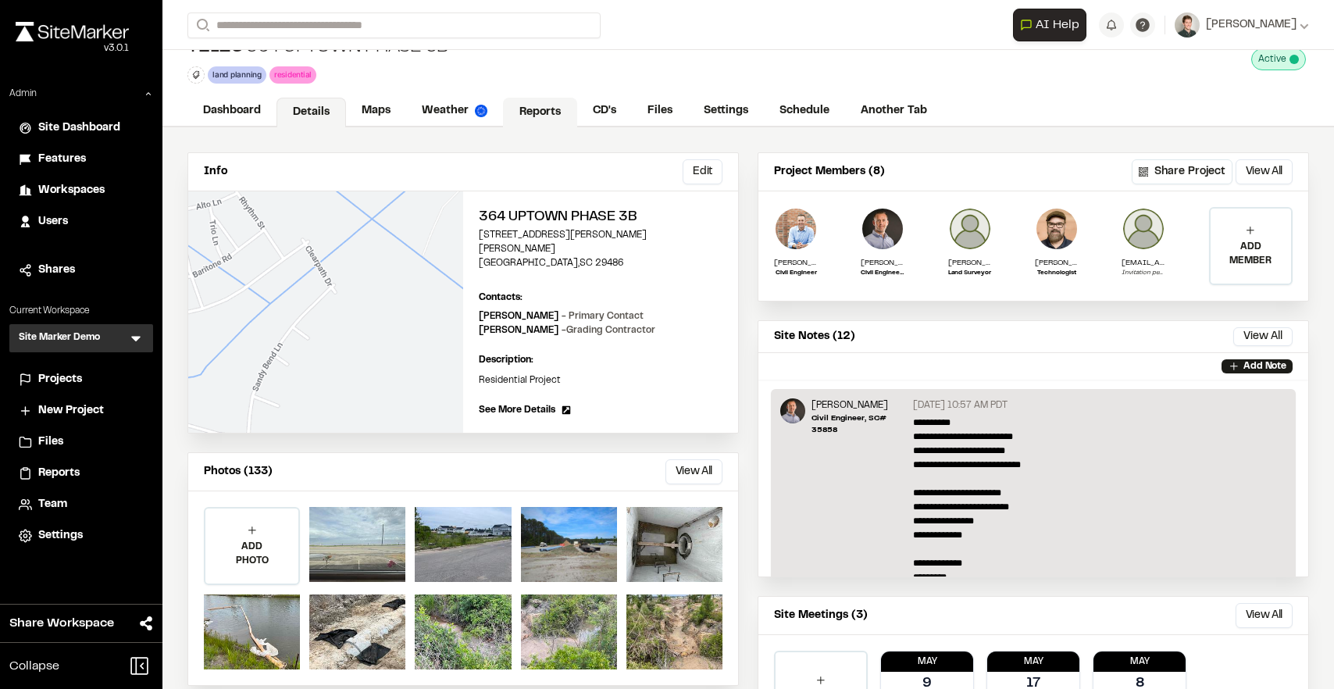 The width and height of the screenshot is (1334, 689). What do you see at coordinates (1143, 229) in the screenshot?
I see `img: user_empty.png` at bounding box center [1143, 229].